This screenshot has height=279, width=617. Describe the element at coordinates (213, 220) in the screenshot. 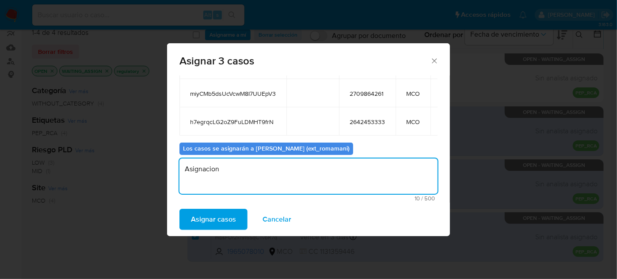

I see `button: Asignar casos` at that location.